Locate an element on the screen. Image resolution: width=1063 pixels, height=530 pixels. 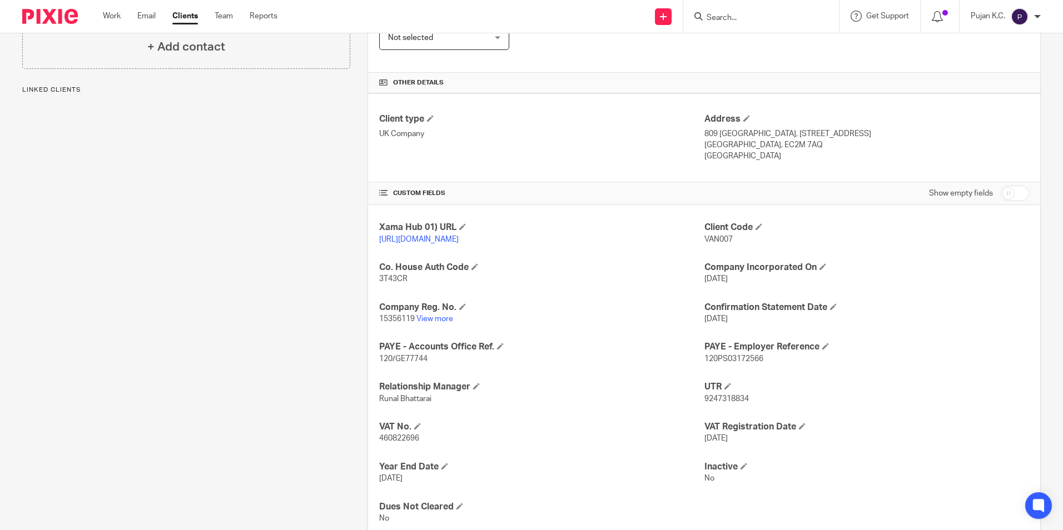
h4: Year End Date is located at coordinates (542, 467).